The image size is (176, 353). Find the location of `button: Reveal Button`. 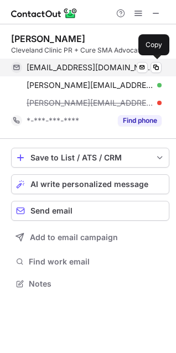

button: Reveal Button is located at coordinates (140, 121).